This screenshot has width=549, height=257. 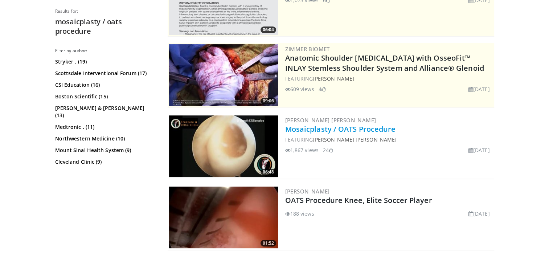 What do you see at coordinates (300, 213) in the screenshot?
I see `li: 188 views` at bounding box center [300, 213].